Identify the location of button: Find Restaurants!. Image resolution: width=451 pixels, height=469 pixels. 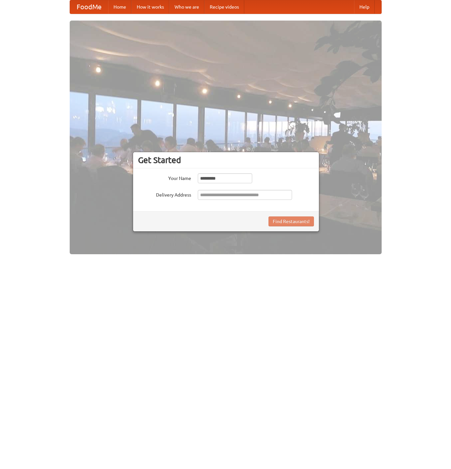
(291, 221).